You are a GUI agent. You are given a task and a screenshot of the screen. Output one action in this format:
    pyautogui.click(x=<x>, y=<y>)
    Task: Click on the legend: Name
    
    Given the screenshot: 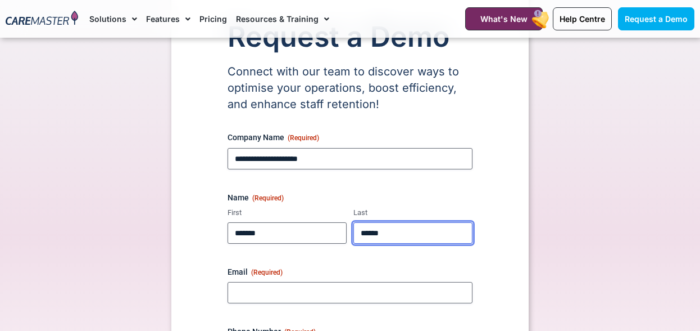 What is the action you would take?
    pyautogui.click(x=256, y=197)
    